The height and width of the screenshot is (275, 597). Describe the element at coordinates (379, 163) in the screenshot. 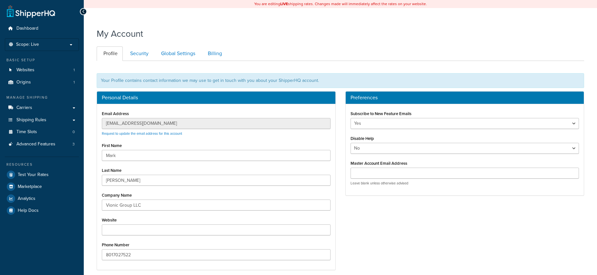

I see `label: Master Account Email Address` at that location.